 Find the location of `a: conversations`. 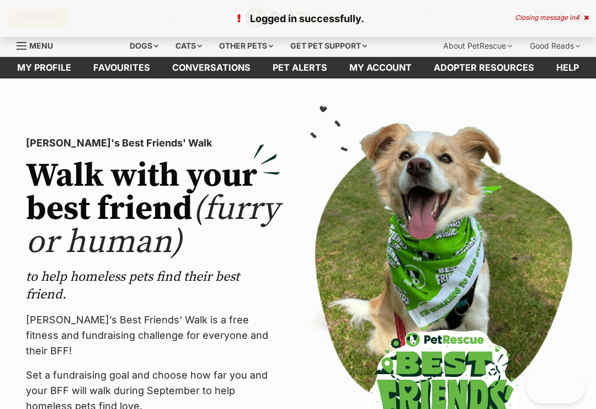

a: conversations is located at coordinates (211, 67).